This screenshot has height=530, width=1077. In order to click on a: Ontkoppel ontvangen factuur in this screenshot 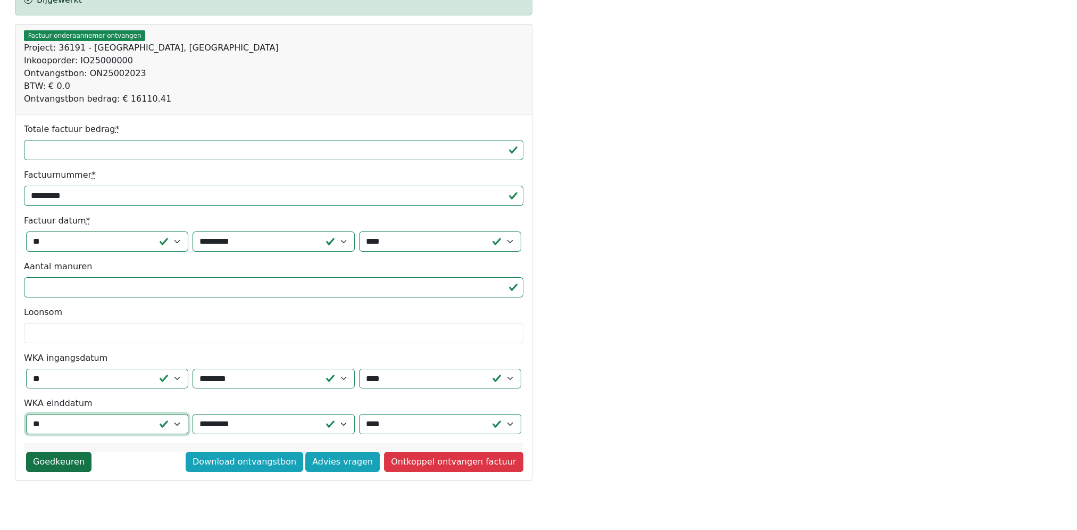, I will do `click(453, 461)`.